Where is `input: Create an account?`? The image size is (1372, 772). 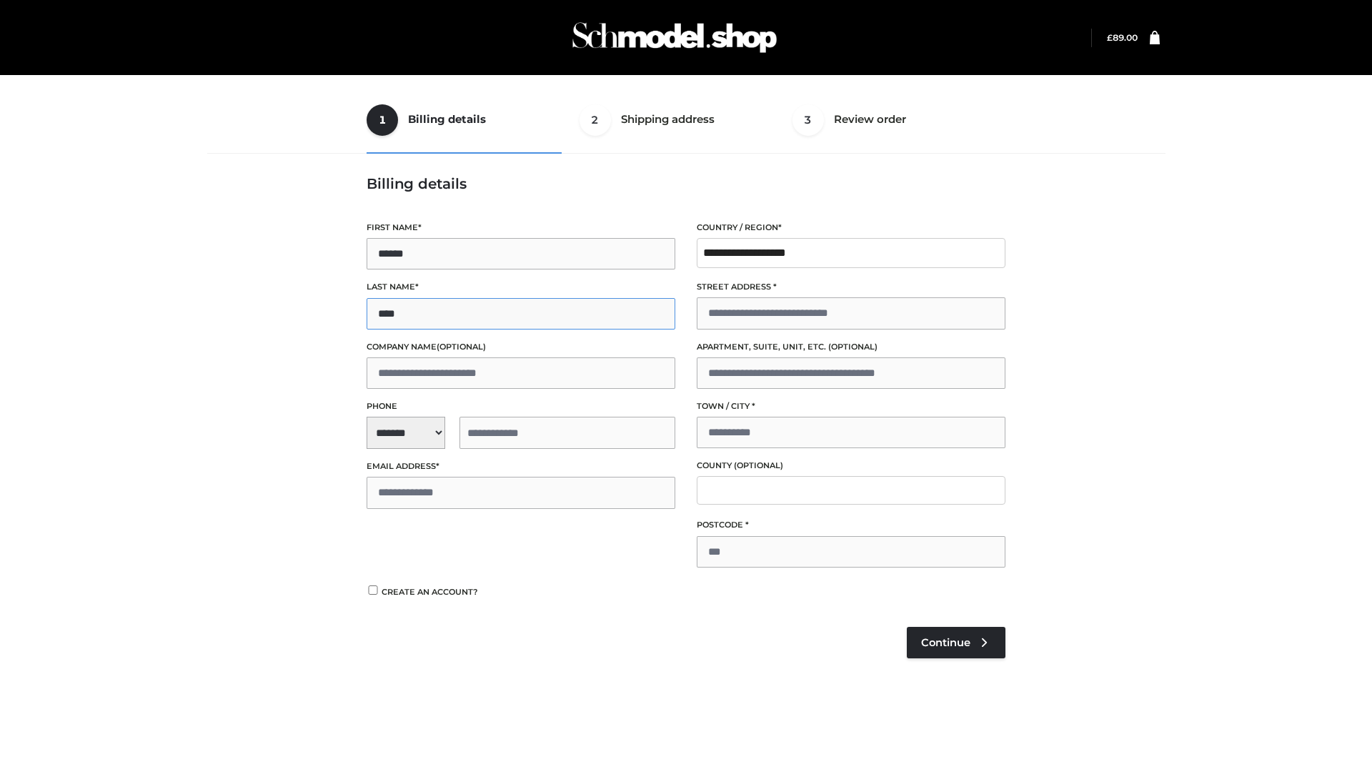 input: Create an account? is located at coordinates (373, 589).